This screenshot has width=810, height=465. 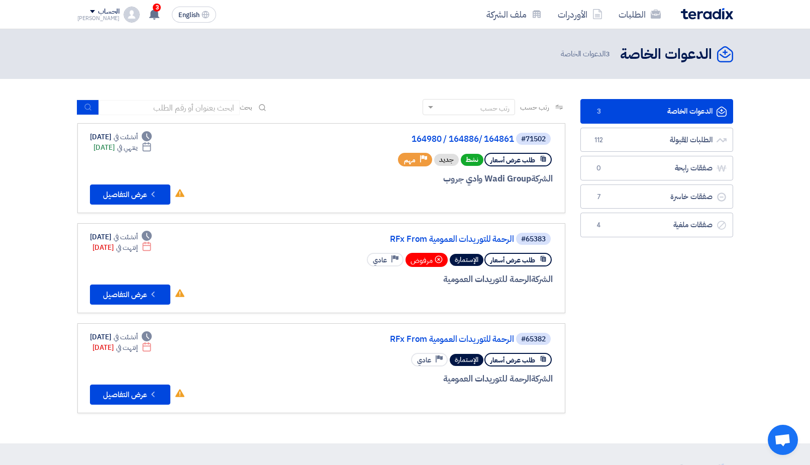 What do you see at coordinates (599, 168) in the screenshot?
I see `span: 0` at bounding box center [599, 168].